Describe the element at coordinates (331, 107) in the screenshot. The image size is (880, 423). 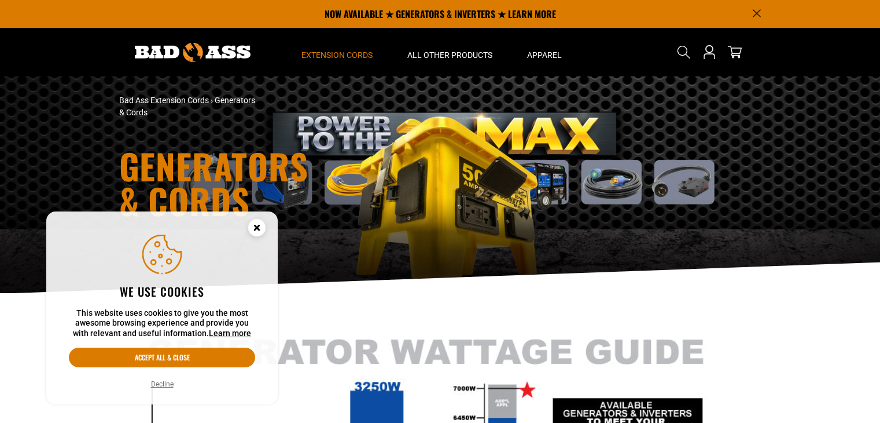
I see `nav: breadcrumbs` at that location.